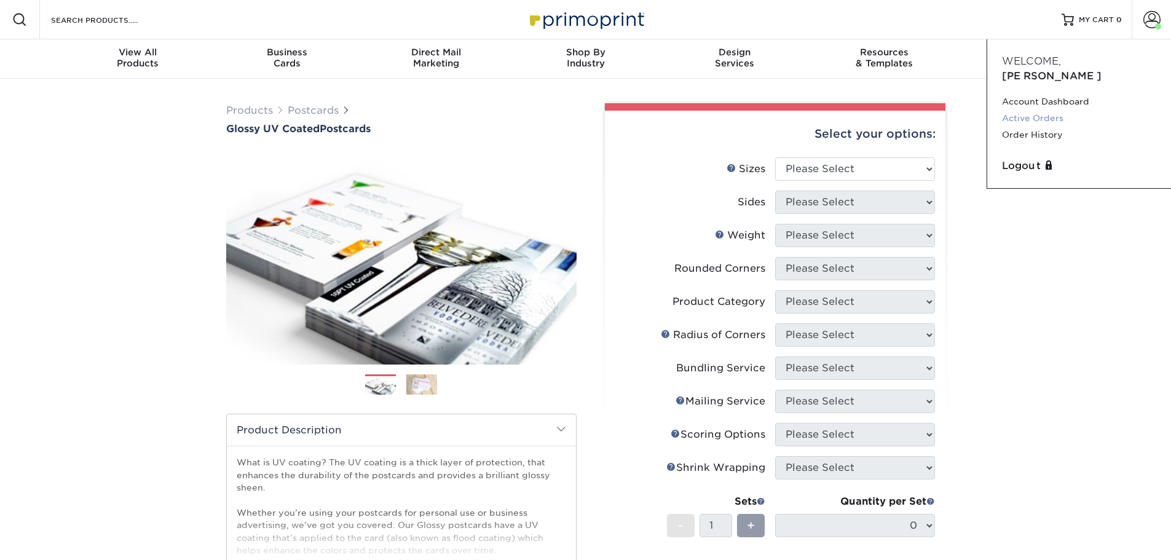 This screenshot has height=560, width=1171. Describe the element at coordinates (745, 169) in the screenshot. I see `div: Sizes` at that location.